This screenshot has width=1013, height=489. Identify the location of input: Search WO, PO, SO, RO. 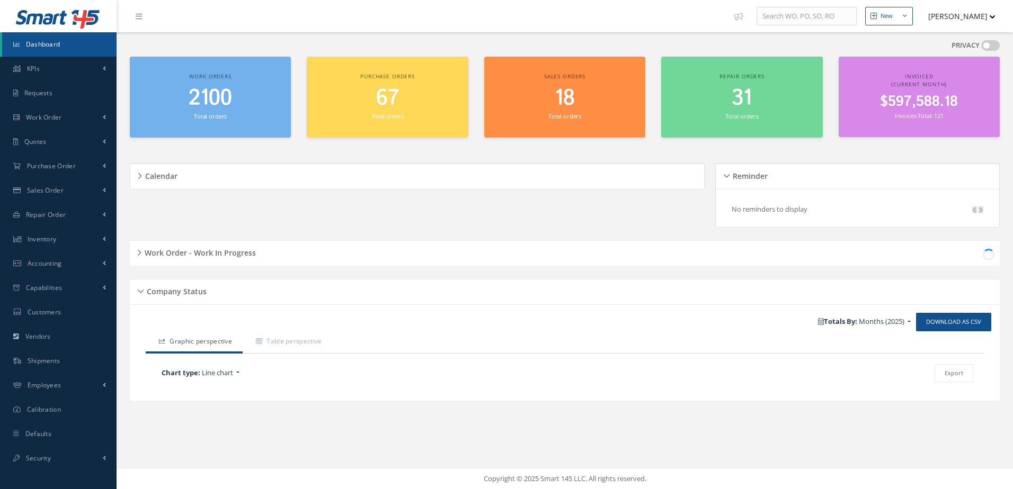
(806, 16).